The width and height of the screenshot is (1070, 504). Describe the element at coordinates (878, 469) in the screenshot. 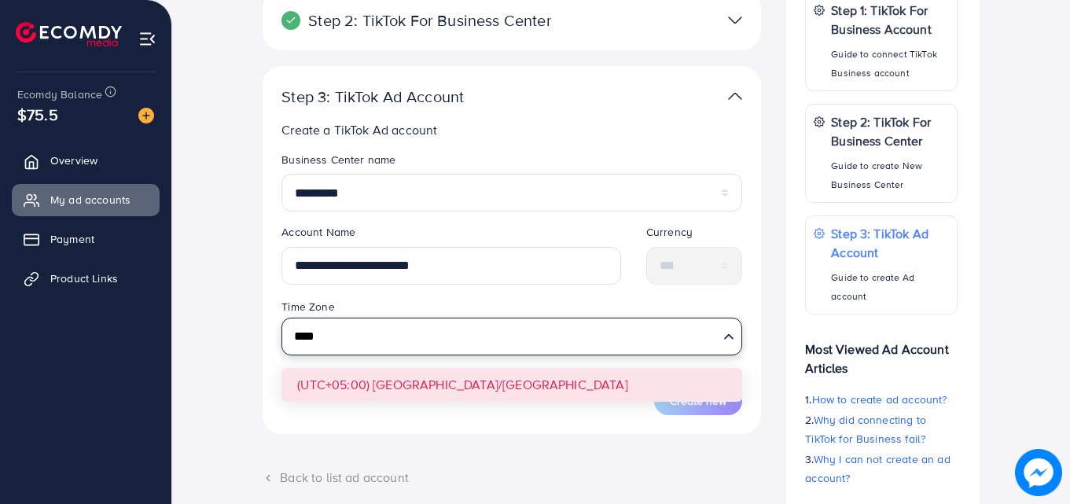

I see `span: Why I can not create an ad account?` at that location.